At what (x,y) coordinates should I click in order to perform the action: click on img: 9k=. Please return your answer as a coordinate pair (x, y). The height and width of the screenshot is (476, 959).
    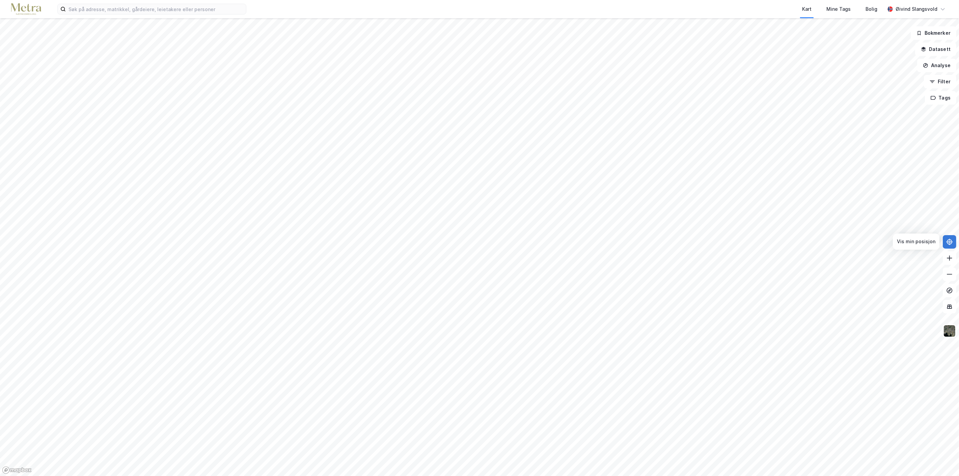
    Looking at the image, I should click on (949, 331).